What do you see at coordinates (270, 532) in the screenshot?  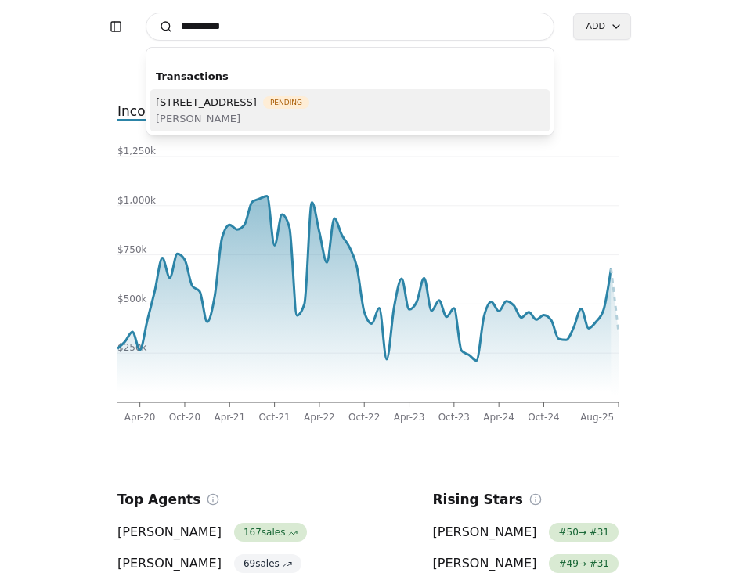 I see `span: 167 sales` at bounding box center [270, 532].